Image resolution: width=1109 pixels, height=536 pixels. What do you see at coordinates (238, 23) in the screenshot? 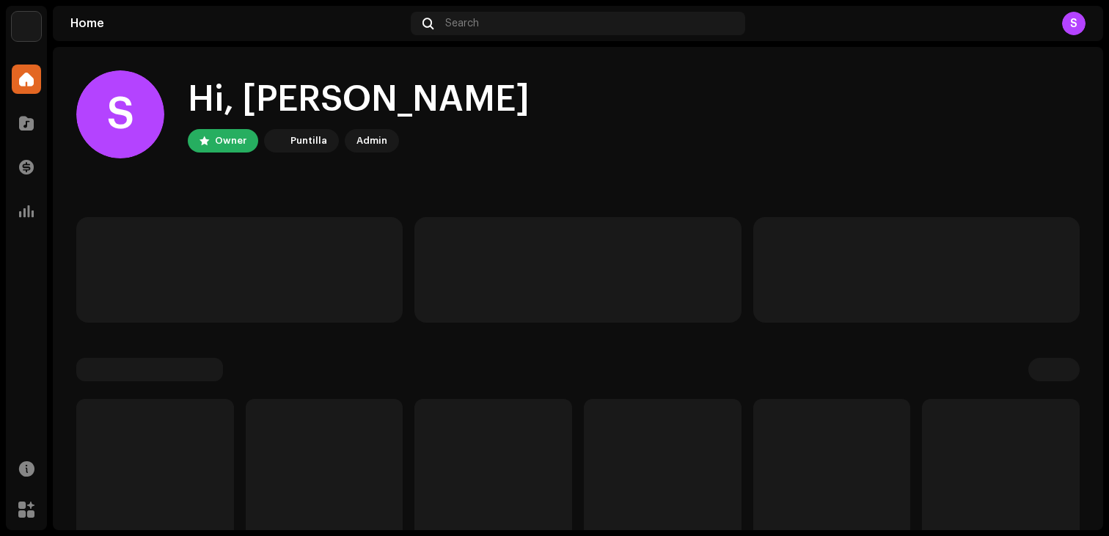
I see `div: Home` at bounding box center [238, 23].